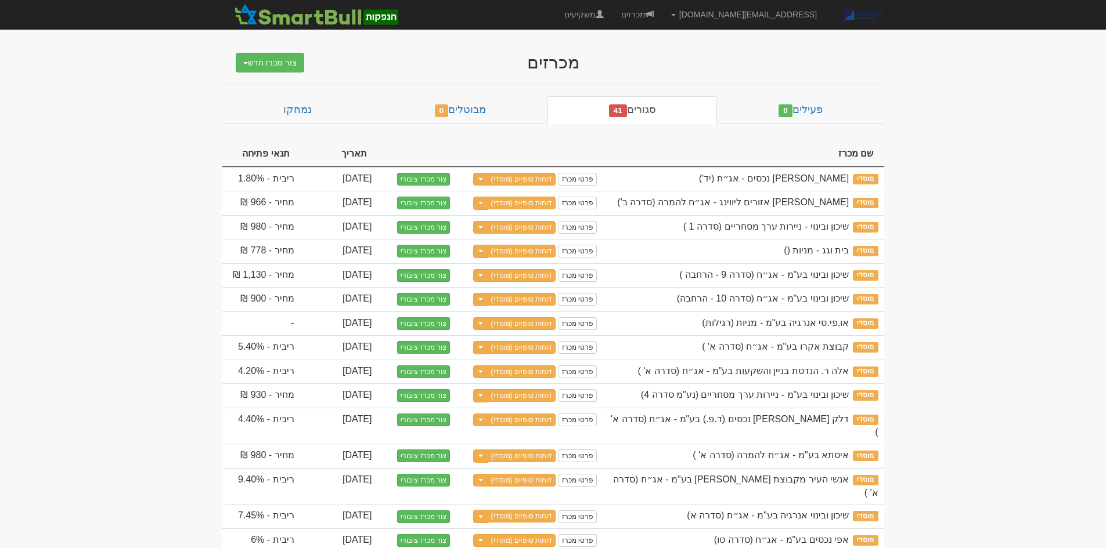  Describe the element at coordinates (261, 426) in the screenshot. I see `td: ריבית - 4.40%` at that location.